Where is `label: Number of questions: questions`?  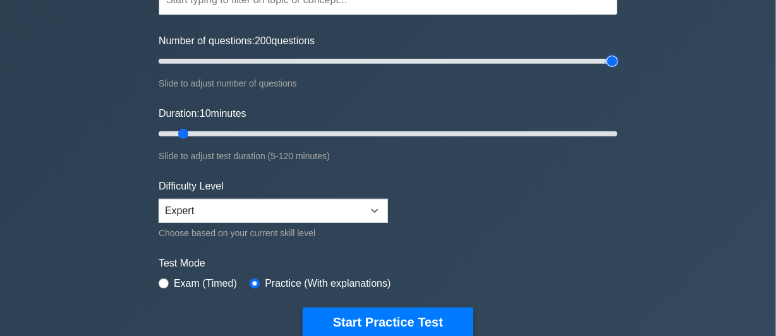
label: Number of questions: questions is located at coordinates (236, 41).